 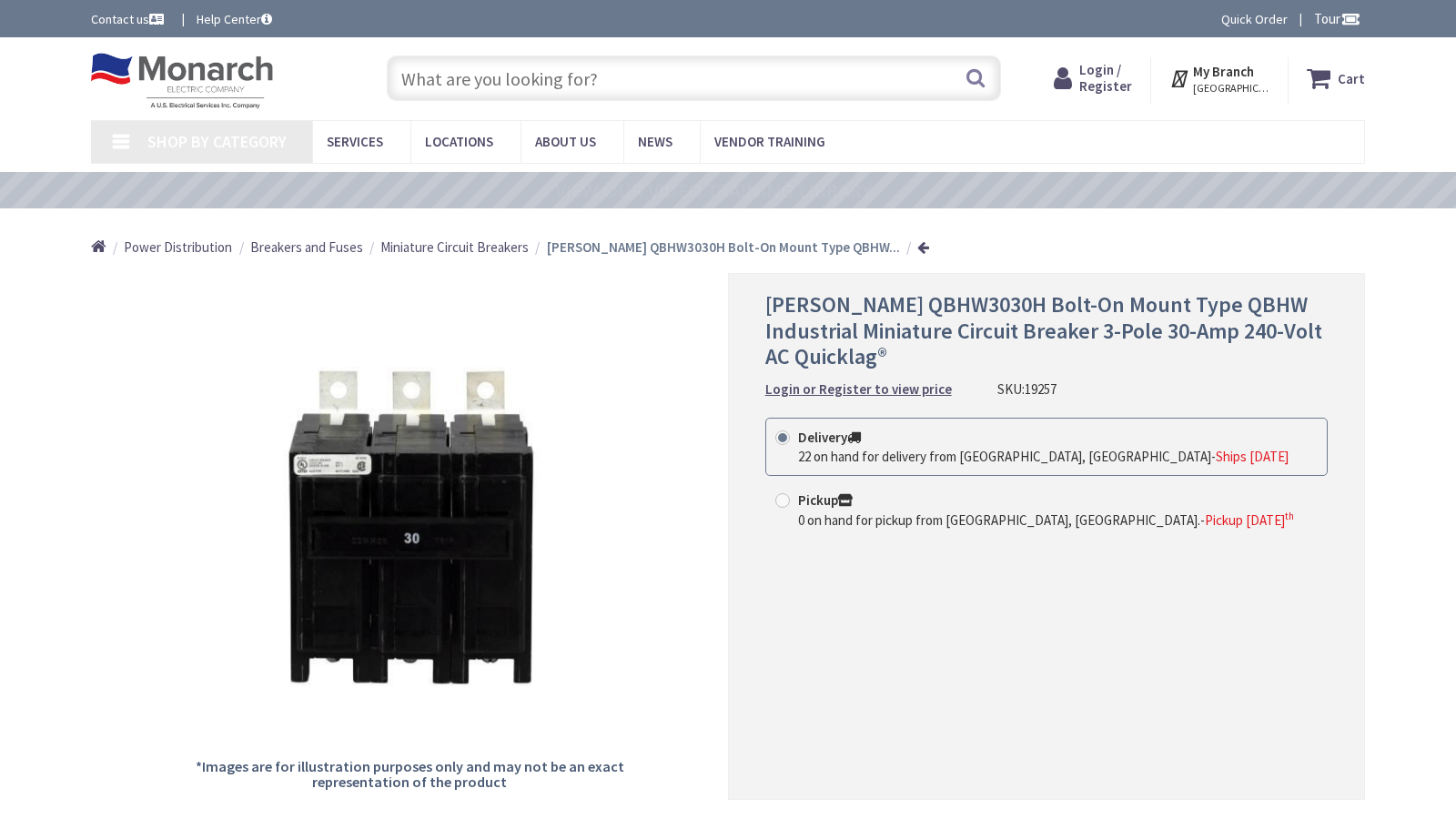 What do you see at coordinates (1092, 78) in the screenshot?
I see `a: Login / Register` at bounding box center [1092, 78].